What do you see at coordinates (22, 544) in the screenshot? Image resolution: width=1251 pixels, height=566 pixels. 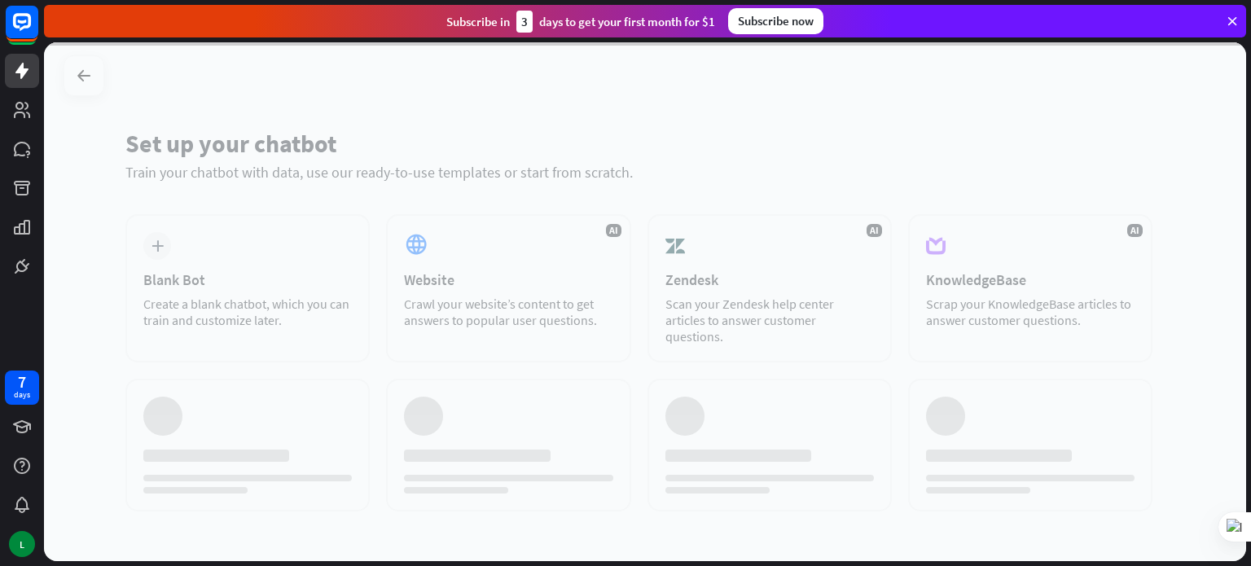 I see `div: L` at bounding box center [22, 544].